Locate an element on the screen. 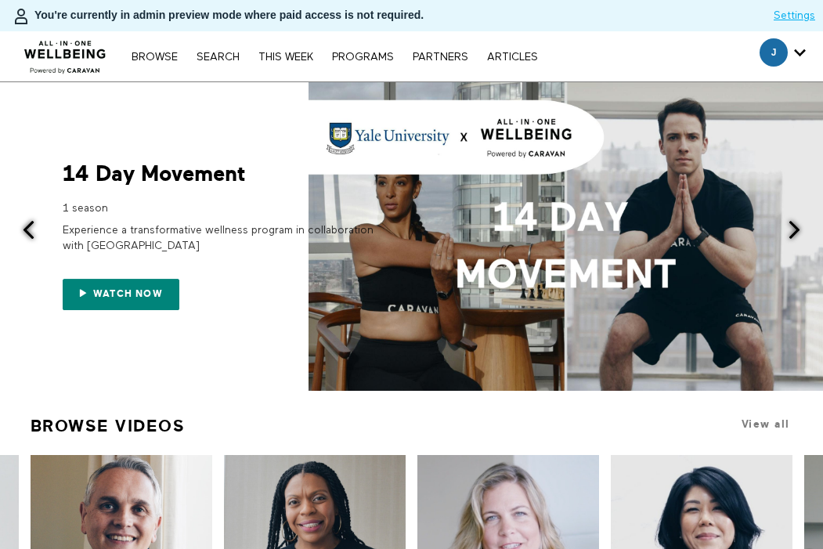  span: View all is located at coordinates (766, 424).